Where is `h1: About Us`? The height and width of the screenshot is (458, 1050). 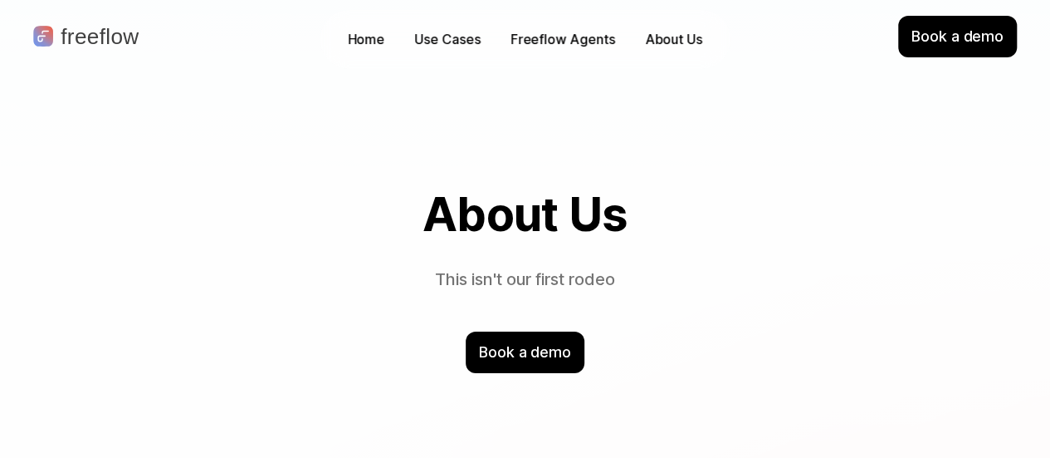 h1: About Us is located at coordinates (525, 215).